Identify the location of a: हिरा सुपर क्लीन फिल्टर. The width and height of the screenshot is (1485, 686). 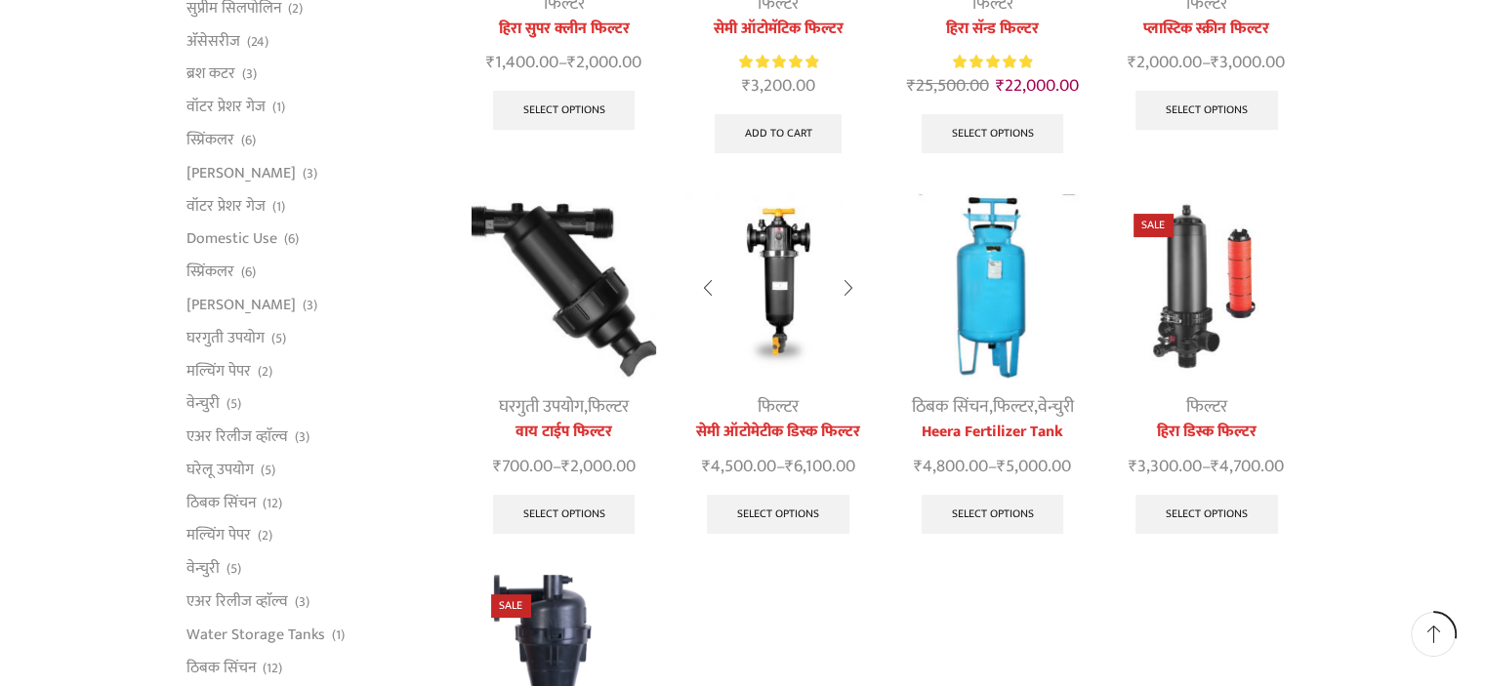
(563, 29).